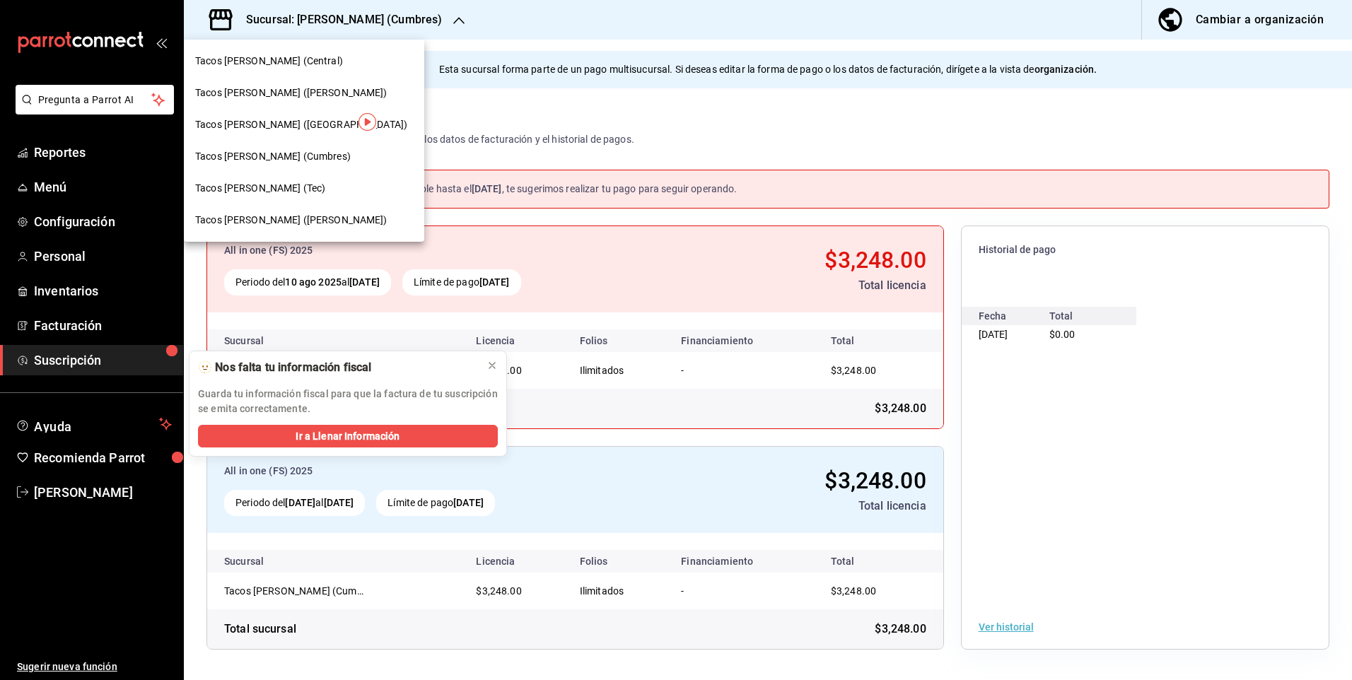 This screenshot has width=1352, height=680. What do you see at coordinates (367, 122) in the screenshot?
I see `img: Tooltip marker` at bounding box center [367, 122].